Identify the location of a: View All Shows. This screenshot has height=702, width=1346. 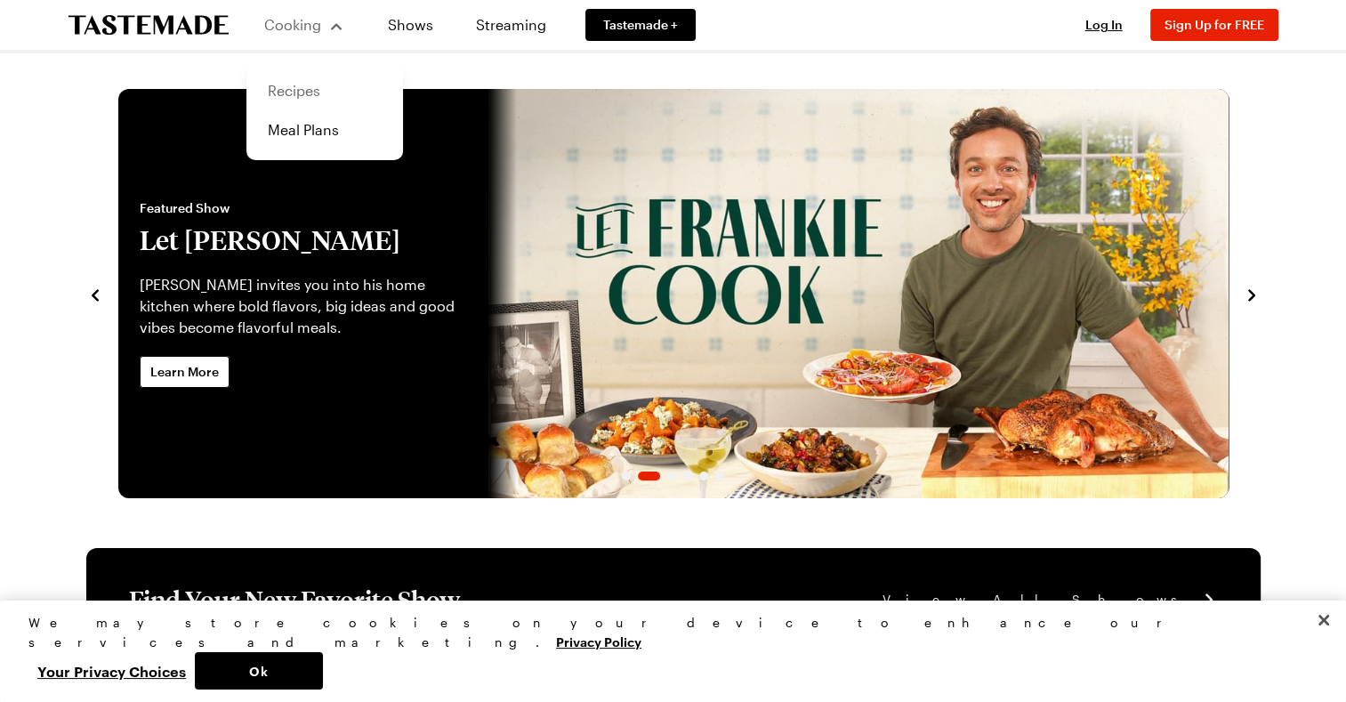
(1050, 600).